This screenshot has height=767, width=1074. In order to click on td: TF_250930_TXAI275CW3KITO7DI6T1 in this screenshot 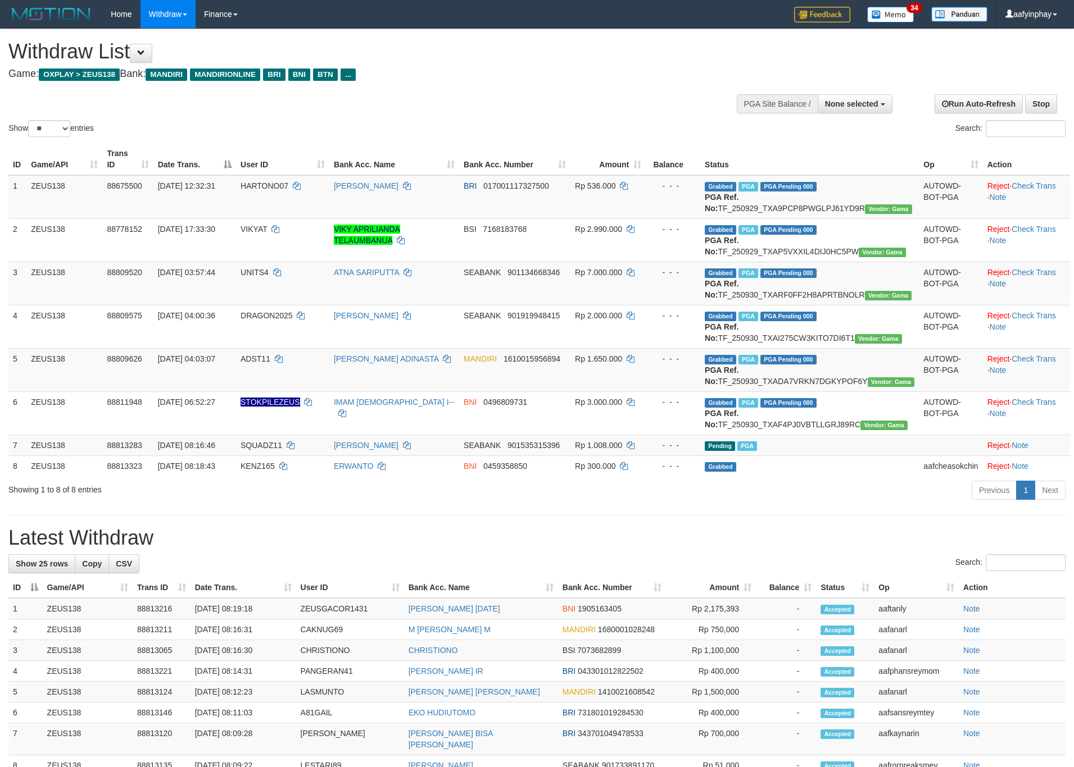, I will do `click(809, 326)`.